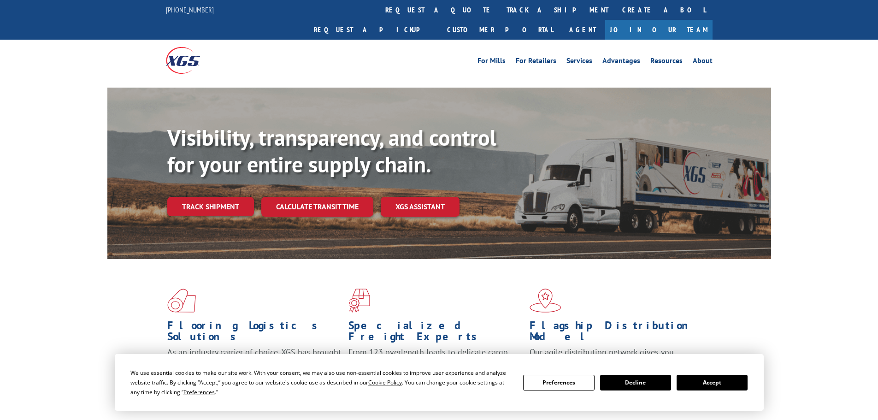 Image resolution: width=878 pixels, height=420 pixels. I want to click on a: Resources, so click(667, 62).